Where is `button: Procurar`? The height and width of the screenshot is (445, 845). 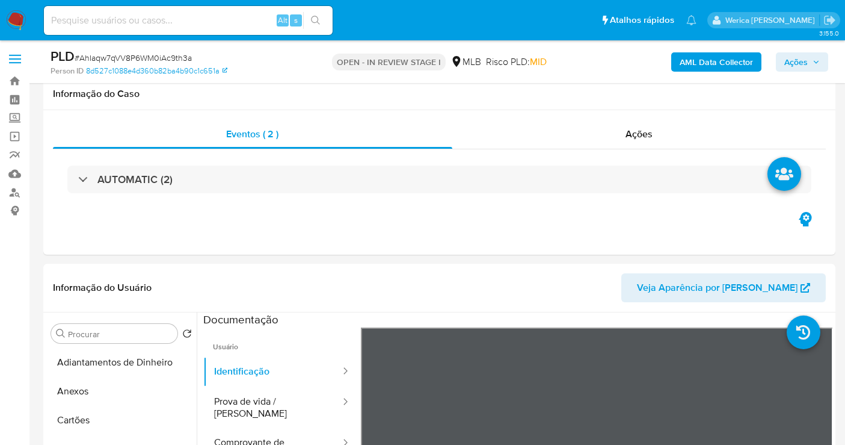
button: Procurar is located at coordinates (61, 333).